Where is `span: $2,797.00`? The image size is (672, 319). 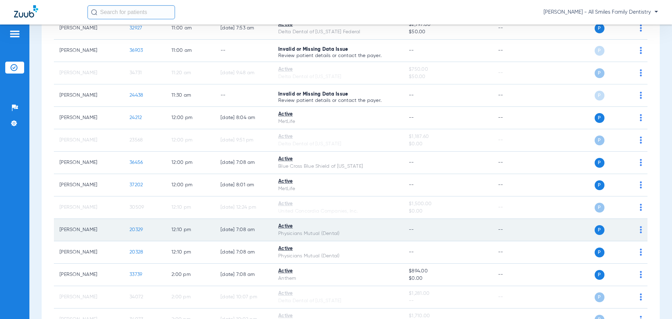
span: $2,797.00 is located at coordinates (448, 24).